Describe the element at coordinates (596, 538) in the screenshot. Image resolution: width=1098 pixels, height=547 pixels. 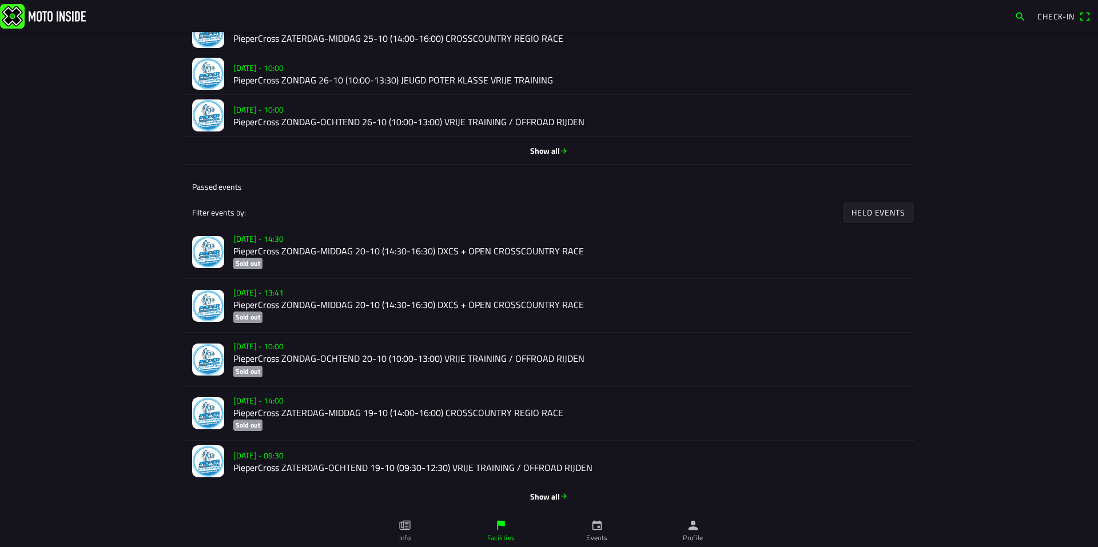
I see `ion-label: Events` at that location.